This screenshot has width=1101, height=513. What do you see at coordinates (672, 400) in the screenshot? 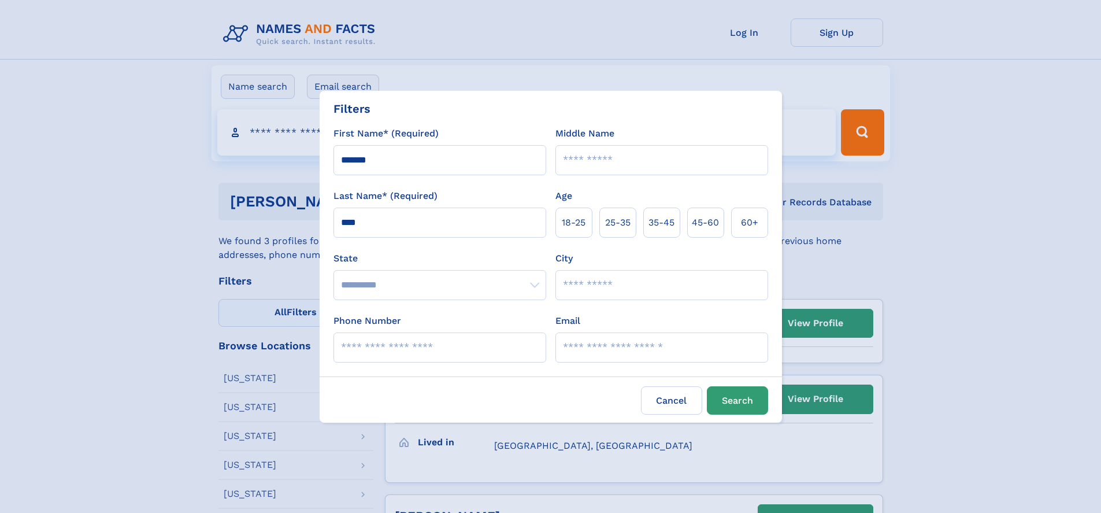
I see `label: Cancel` at bounding box center [672, 400].